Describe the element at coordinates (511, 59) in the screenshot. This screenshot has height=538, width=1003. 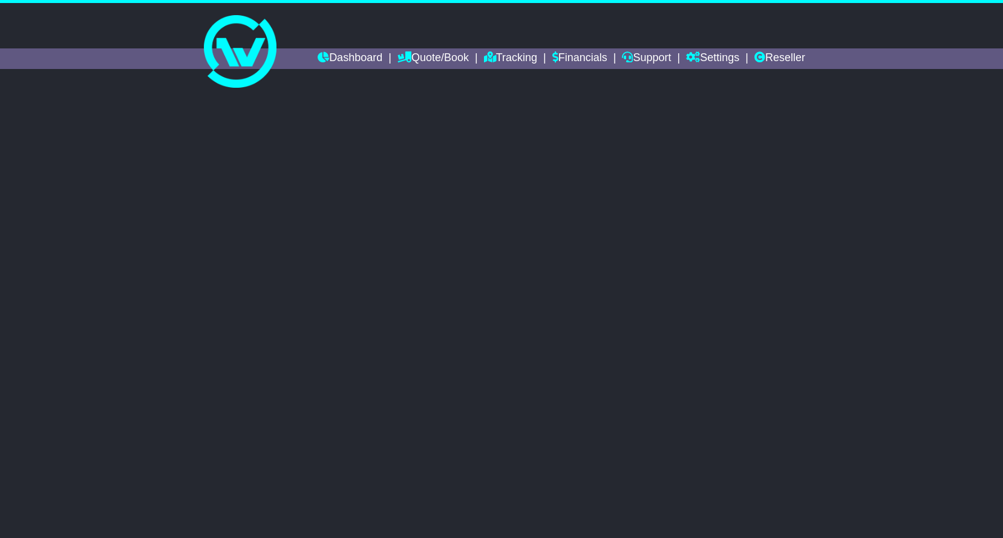
I see `a: Tracking` at that location.